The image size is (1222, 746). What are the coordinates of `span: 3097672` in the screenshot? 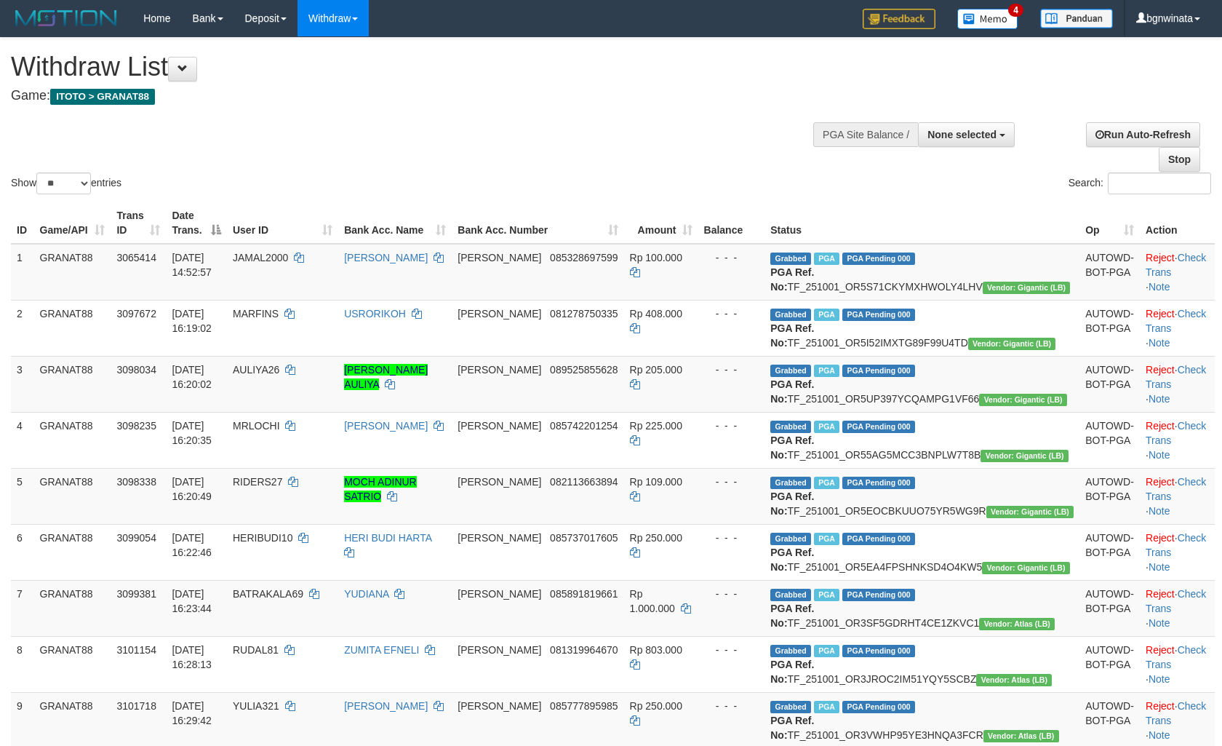 It's located at (136, 314).